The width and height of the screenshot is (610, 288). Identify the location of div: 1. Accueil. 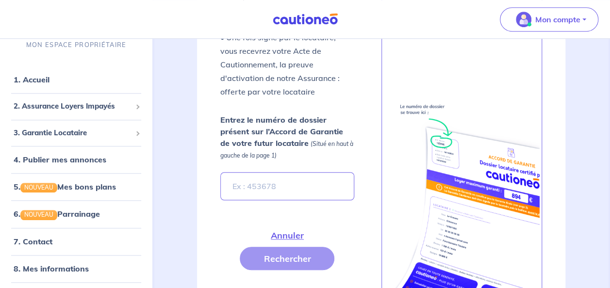
(76, 80).